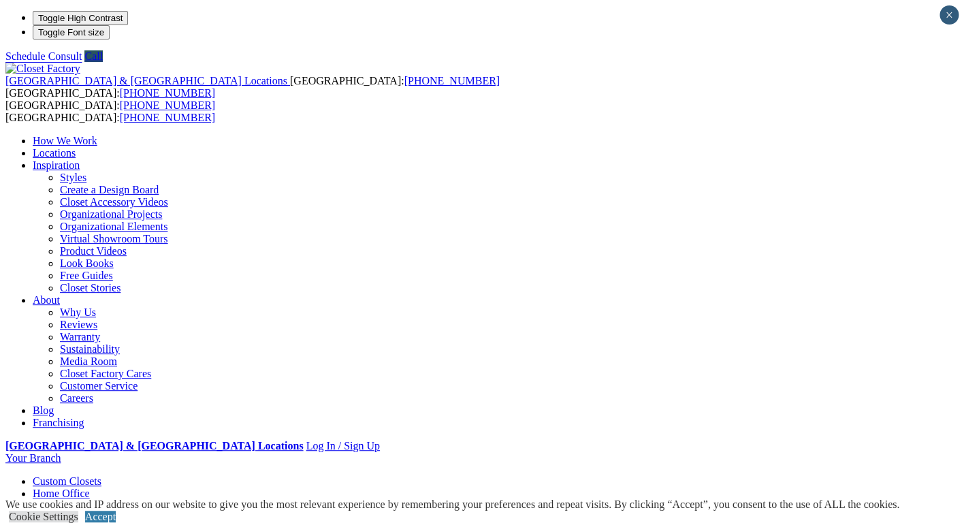  What do you see at coordinates (76, 398) in the screenshot?
I see `a: Careers` at bounding box center [76, 398].